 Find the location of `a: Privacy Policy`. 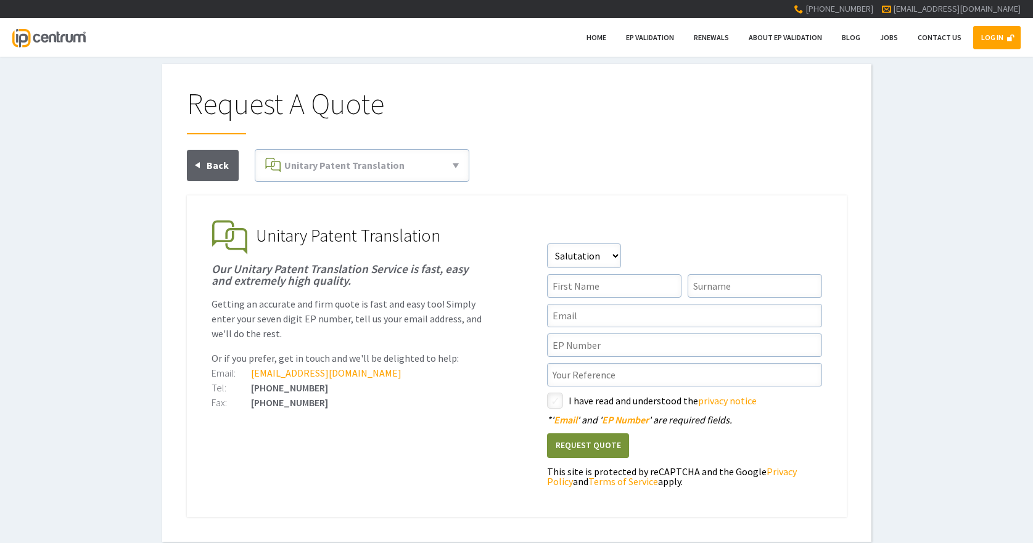

a: Privacy Policy is located at coordinates (671, 477).